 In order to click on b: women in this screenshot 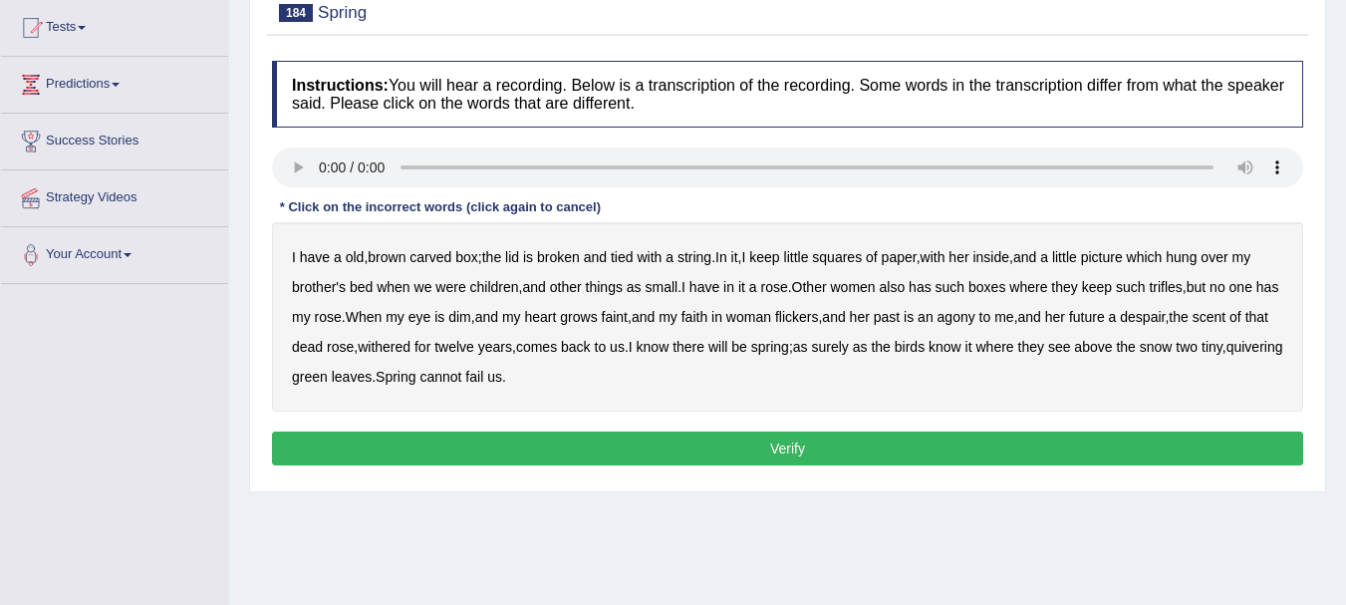, I will do `click(853, 287)`.